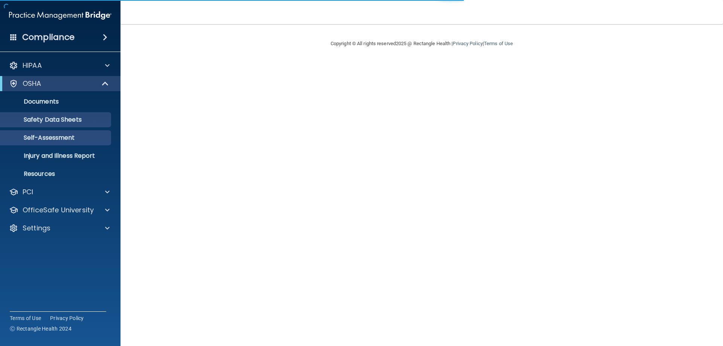  I want to click on a: OfficeSafe University, so click(59, 210).